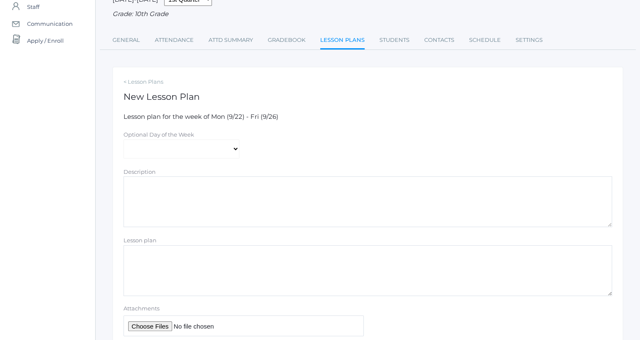 The width and height of the screenshot is (640, 340). I want to click on a: Contacts, so click(439, 40).